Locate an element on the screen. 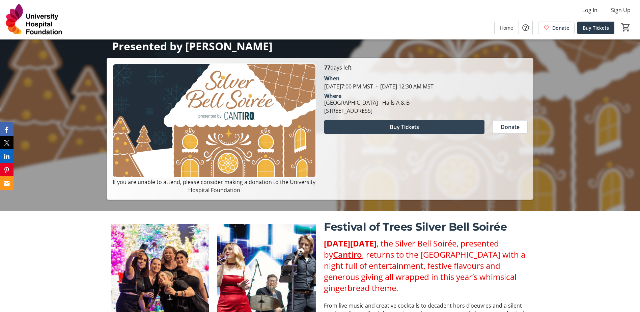 The width and height of the screenshot is (640, 312). p: If you are unable to attend, please consider making a donation to the University Hospital Foundation is located at coordinates (214, 186).